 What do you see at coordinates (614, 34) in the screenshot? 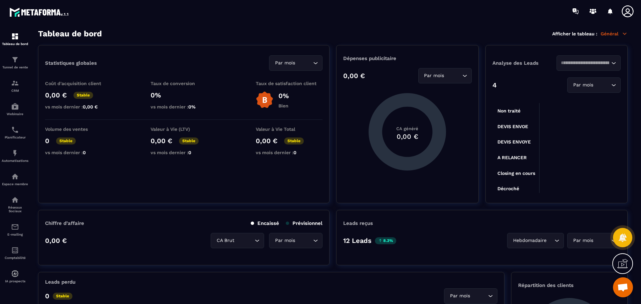
I see `p: Général` at bounding box center [614, 34].